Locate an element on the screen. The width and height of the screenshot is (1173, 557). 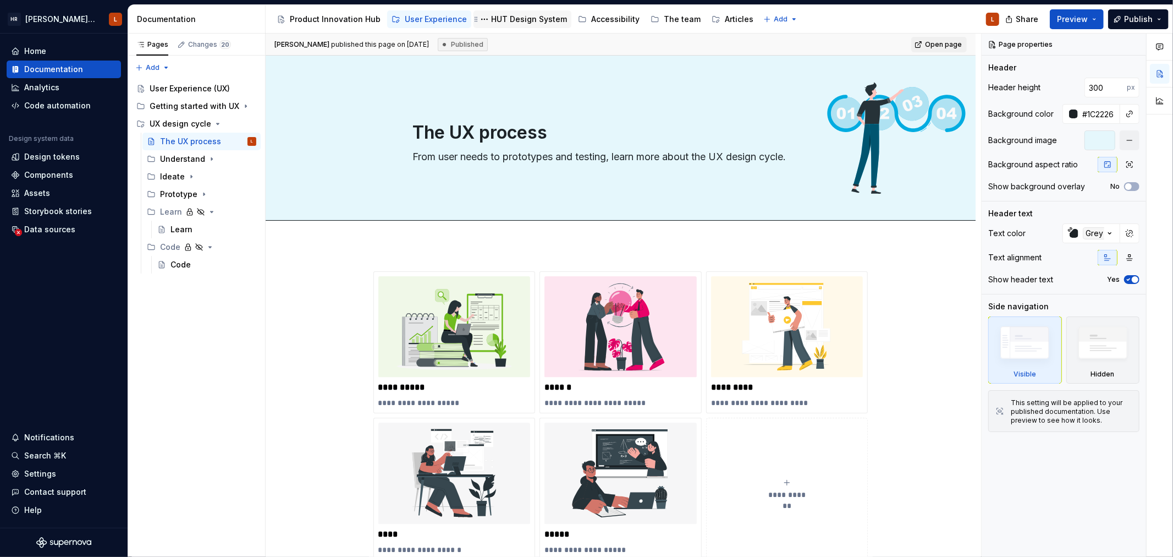
div: Code automation is located at coordinates (57, 106).